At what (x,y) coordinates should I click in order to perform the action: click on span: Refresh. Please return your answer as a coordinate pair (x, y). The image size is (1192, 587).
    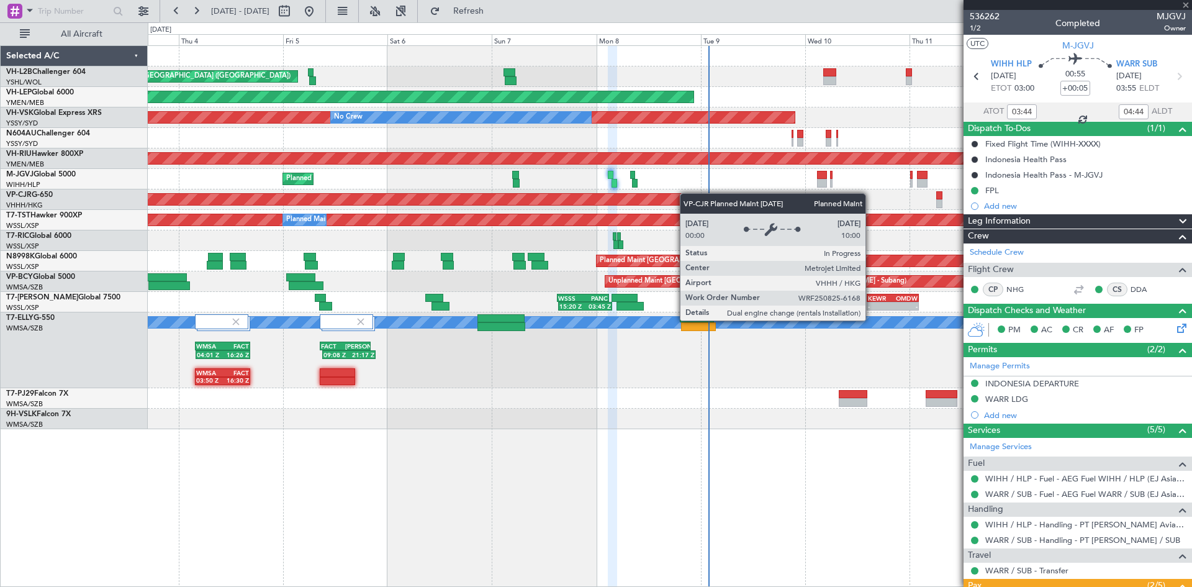
    Looking at the image, I should click on (469, 11).